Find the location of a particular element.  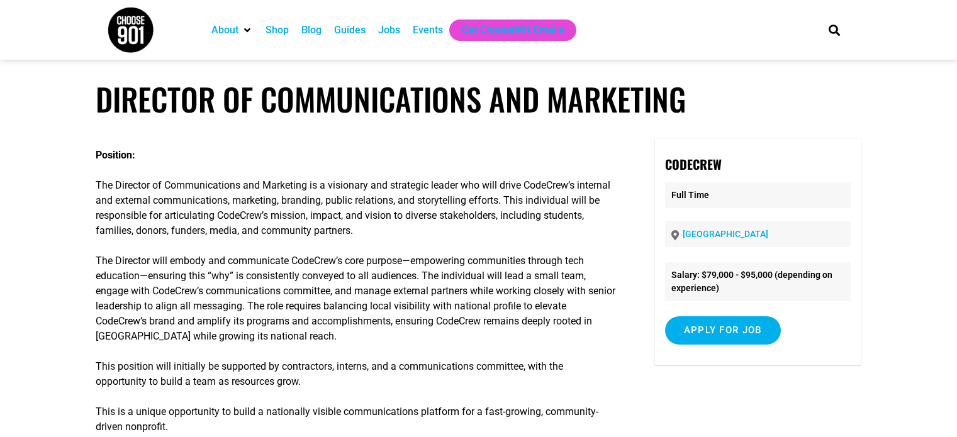

a: Get Choose901 Emails is located at coordinates (513, 30).